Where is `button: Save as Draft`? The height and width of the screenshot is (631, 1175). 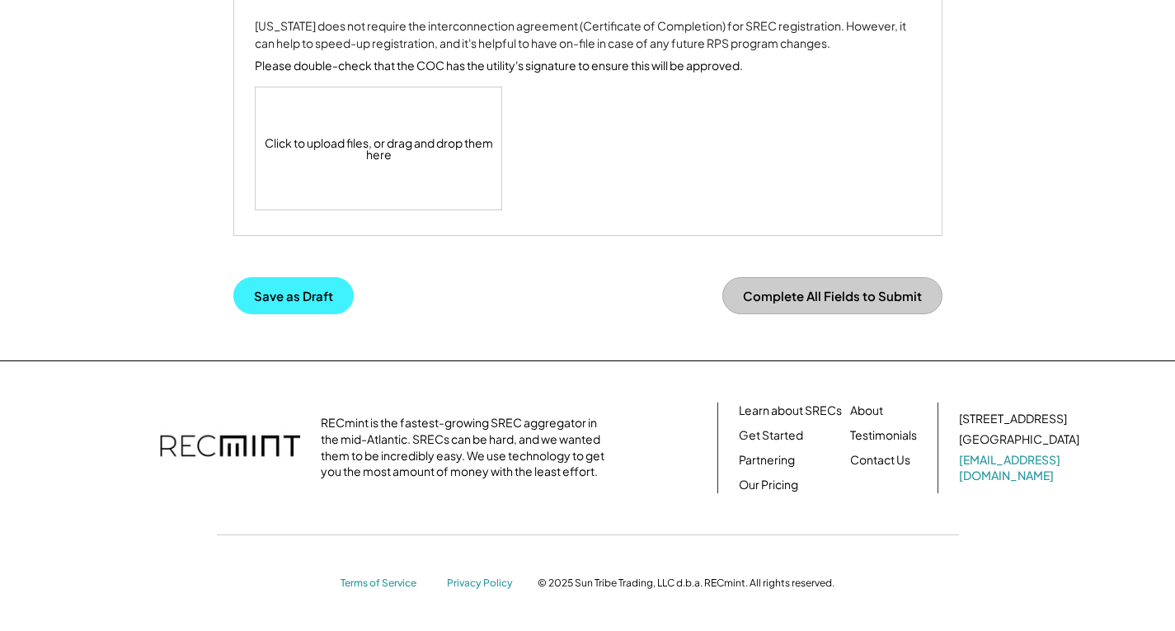
button: Save as Draft is located at coordinates (294, 295).